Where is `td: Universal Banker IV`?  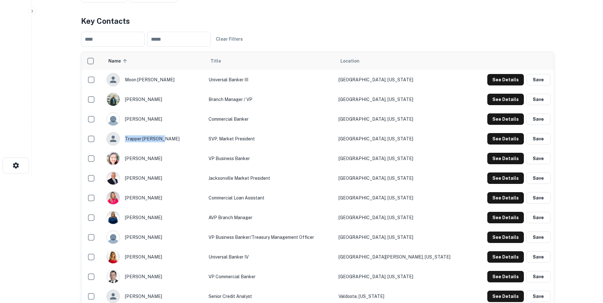 td: Universal Banker IV is located at coordinates (270, 257).